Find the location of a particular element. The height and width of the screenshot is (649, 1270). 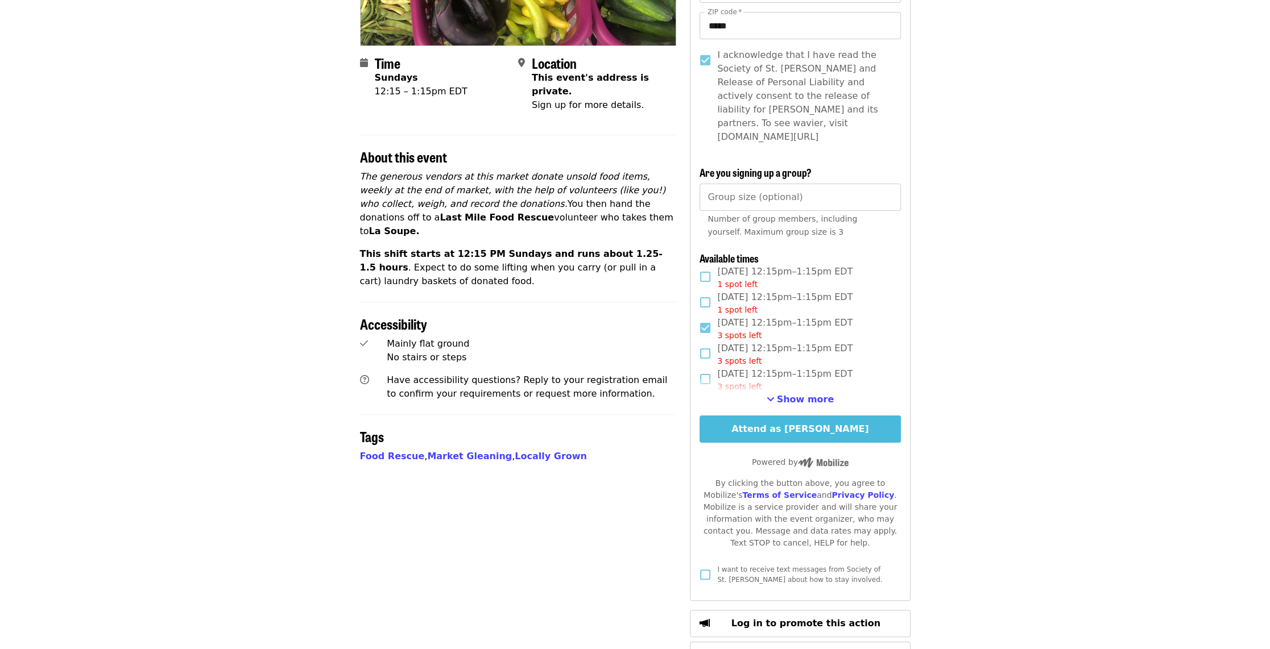

span: This event's address is private. is located at coordinates (590, 84).